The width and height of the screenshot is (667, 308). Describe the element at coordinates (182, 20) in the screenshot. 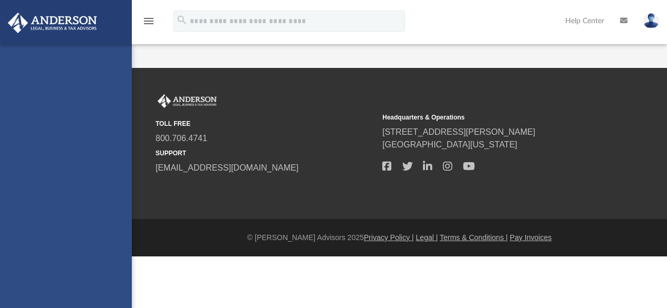

I see `i: search` at that location.